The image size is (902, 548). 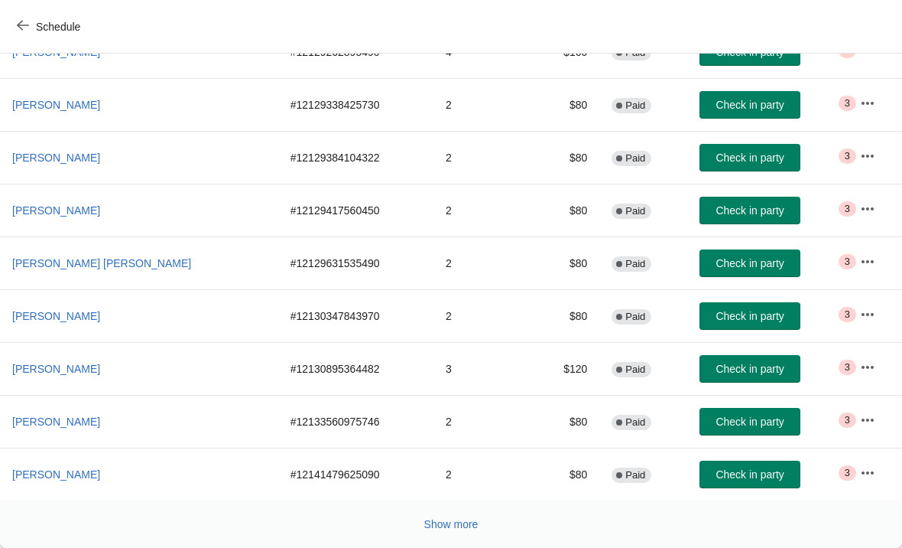 What do you see at coordinates (483, 368) in the screenshot?
I see `td: 3` at bounding box center [483, 368].